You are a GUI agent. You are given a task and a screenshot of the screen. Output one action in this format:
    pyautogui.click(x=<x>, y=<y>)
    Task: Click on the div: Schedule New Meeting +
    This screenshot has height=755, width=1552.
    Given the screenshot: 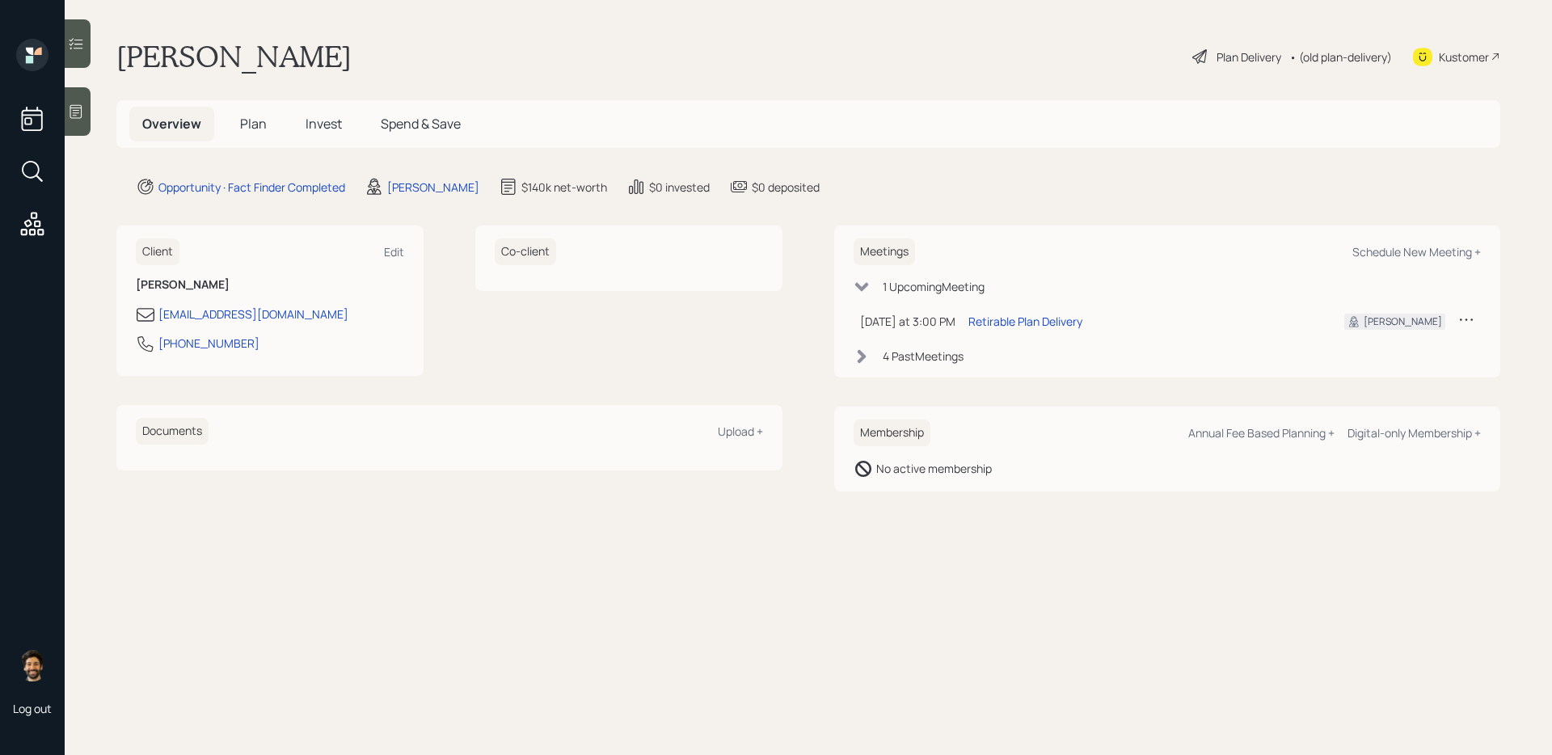 What is the action you would take?
    pyautogui.click(x=1416, y=251)
    